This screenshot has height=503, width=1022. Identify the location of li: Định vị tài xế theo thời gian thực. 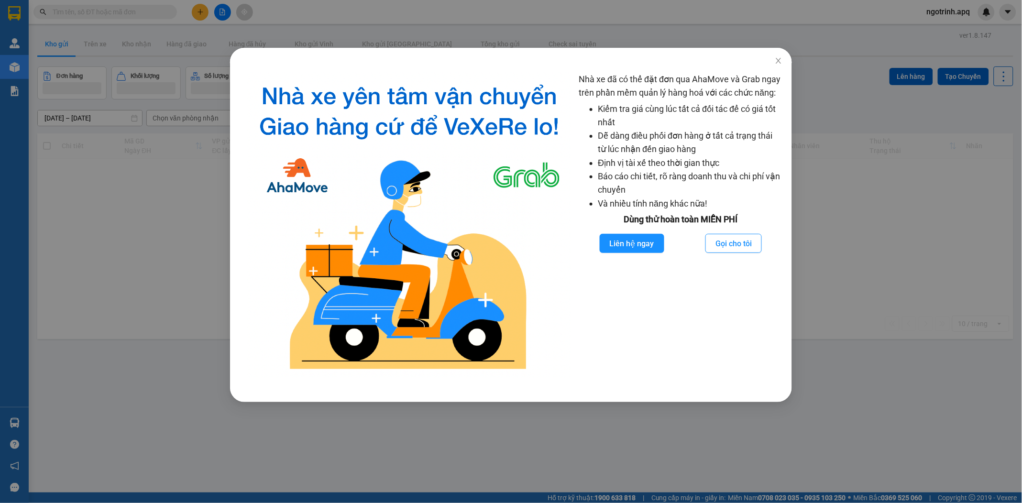
(690, 163).